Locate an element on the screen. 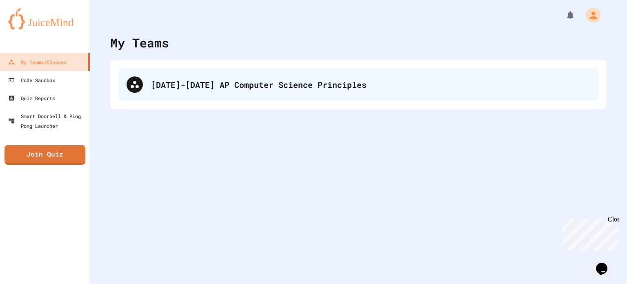  img: logo-orange.svg is located at coordinates (45, 19).